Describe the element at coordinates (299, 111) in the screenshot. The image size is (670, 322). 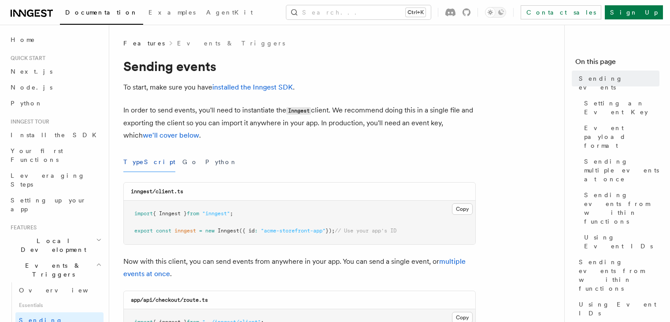
I see `code: Inngest` at that location.